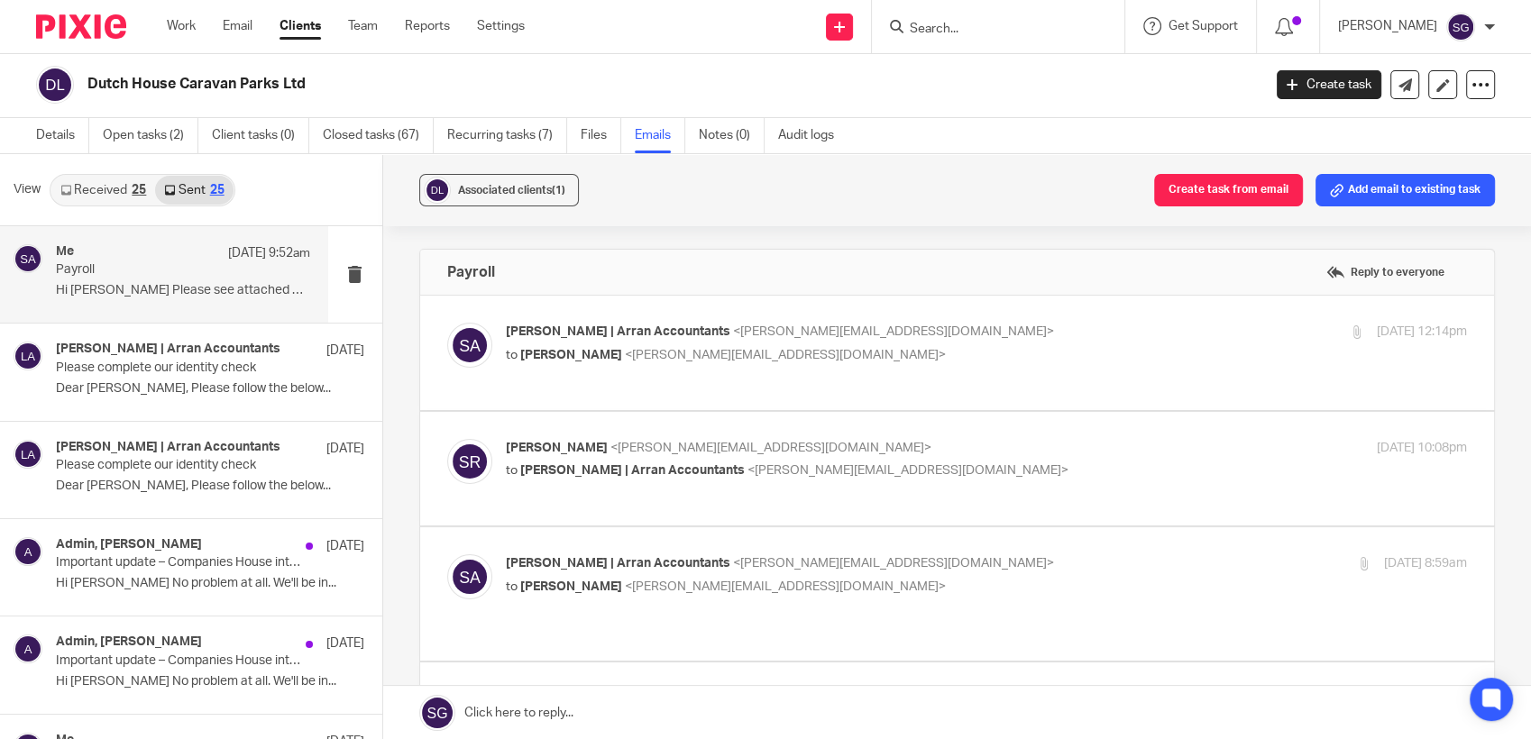 Image resolution: width=1531 pixels, height=739 pixels. Describe the element at coordinates (194, 190) in the screenshot. I see `a: Sent25` at that location.